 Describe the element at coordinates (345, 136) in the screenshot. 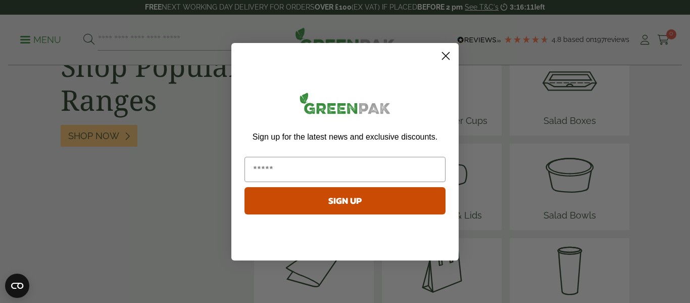

I see `span: Sign up for the latest news and exclusive discounts.` at that location.